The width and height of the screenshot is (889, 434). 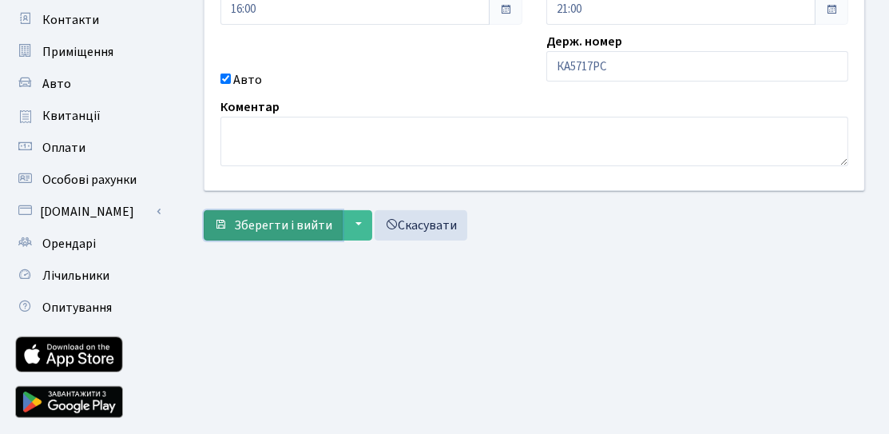 What do you see at coordinates (77, 52) in the screenshot?
I see `span: Приміщення` at bounding box center [77, 52].